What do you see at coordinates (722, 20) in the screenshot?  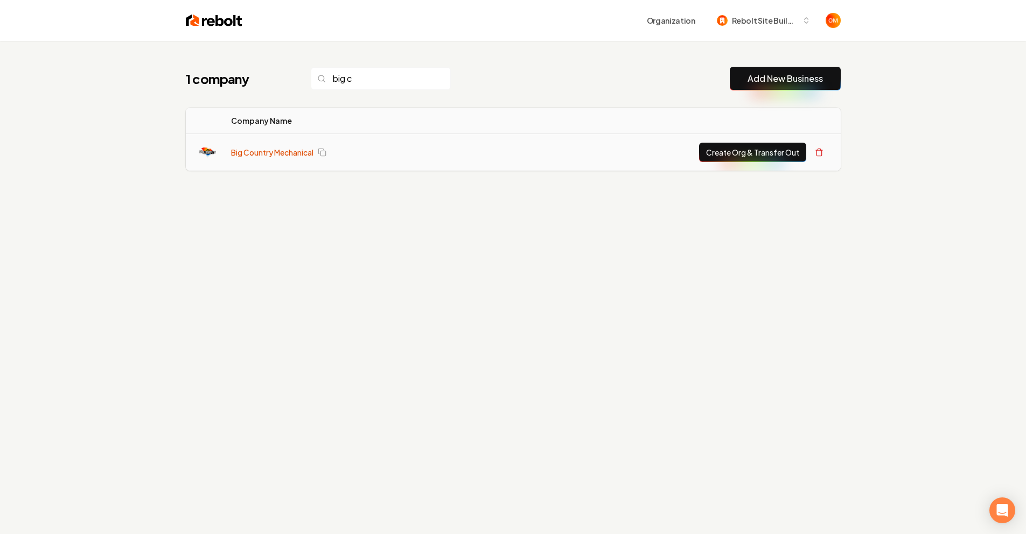 I see `img: Rebolt Site Builder` at bounding box center [722, 20].